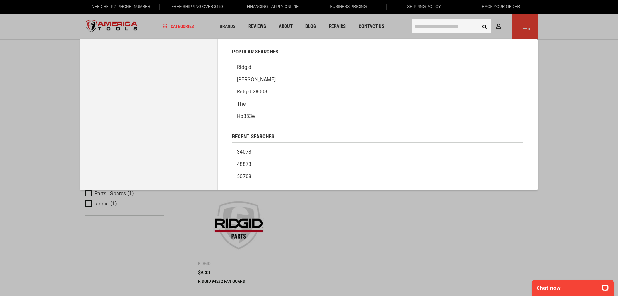  What do you see at coordinates (377, 67) in the screenshot?
I see `a: Ridgid` at bounding box center [377, 67].